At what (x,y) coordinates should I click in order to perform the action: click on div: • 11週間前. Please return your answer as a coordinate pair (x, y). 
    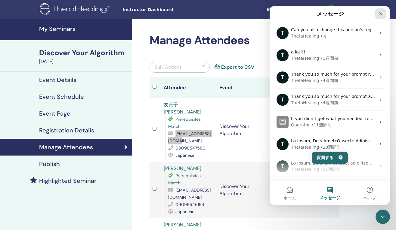
    Looking at the image, I should click on (52, 119).